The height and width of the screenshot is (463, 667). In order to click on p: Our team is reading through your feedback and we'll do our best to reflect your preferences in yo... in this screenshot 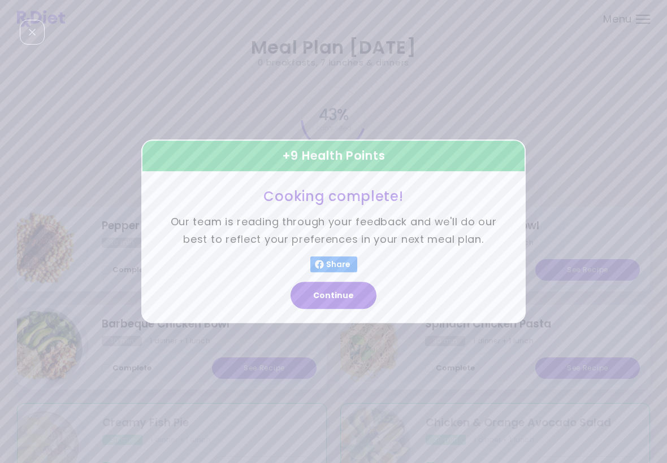, I will do `click(333, 231)`.